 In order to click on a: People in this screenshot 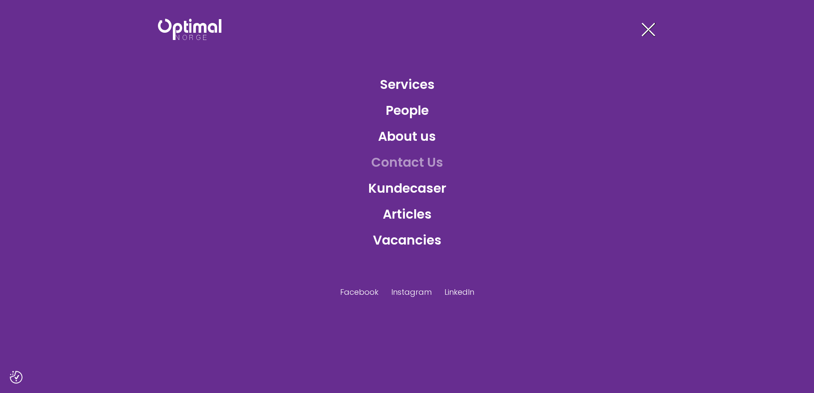, I will do `click(407, 110)`.